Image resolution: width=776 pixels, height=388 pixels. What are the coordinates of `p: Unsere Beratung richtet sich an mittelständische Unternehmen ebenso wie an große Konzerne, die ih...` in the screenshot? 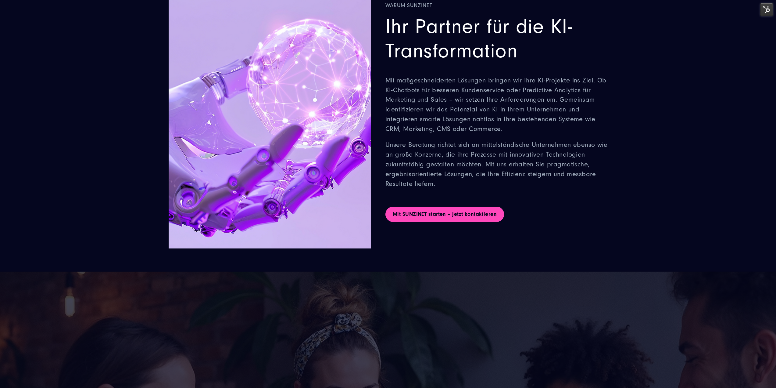 It's located at (497, 164).